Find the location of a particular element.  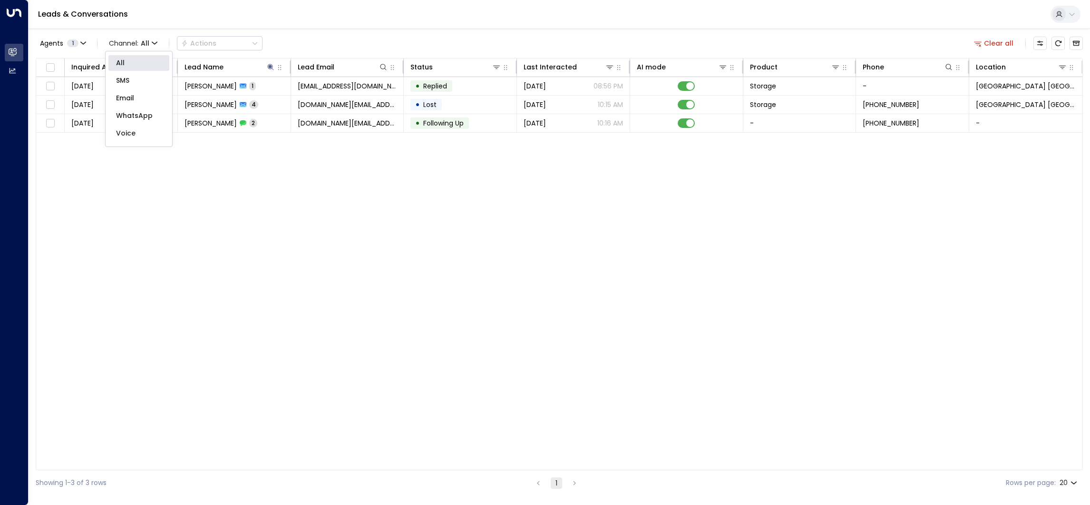

span: SMS is located at coordinates (123, 80).